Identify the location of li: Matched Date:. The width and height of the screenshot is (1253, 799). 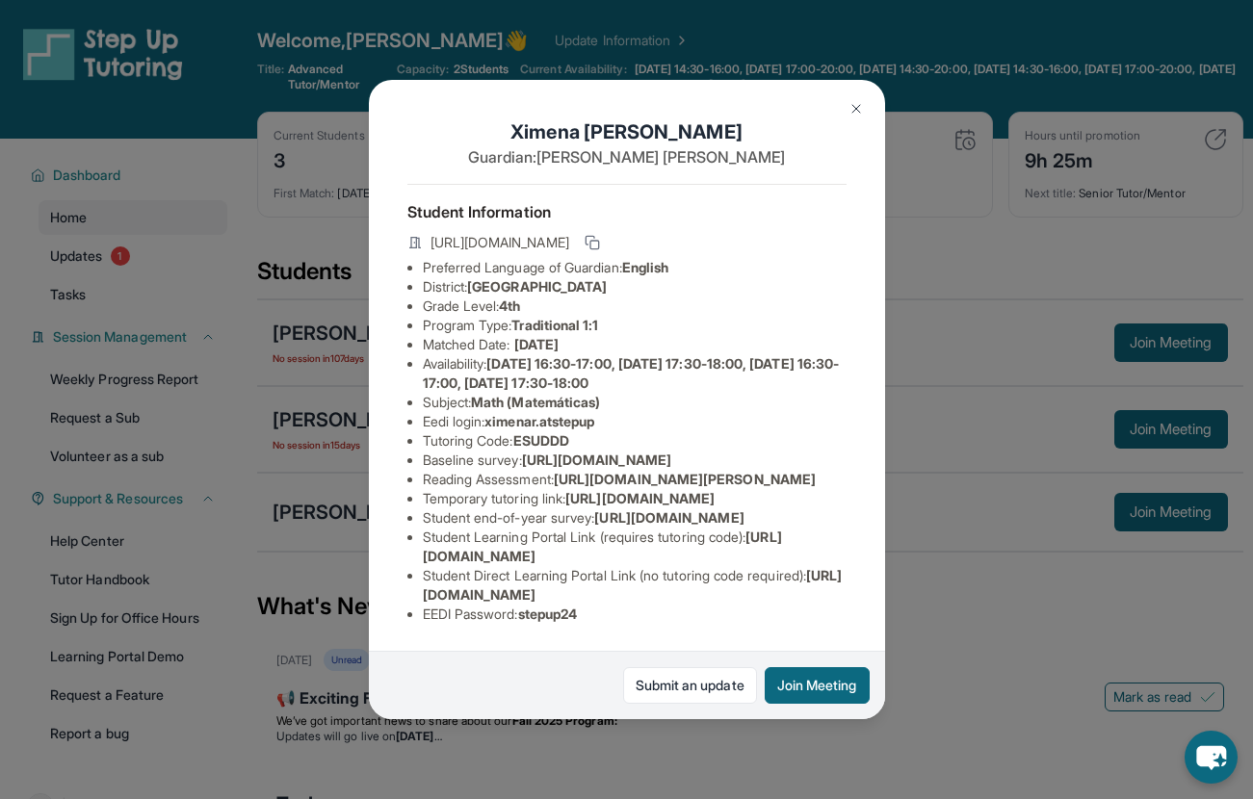
(635, 345).